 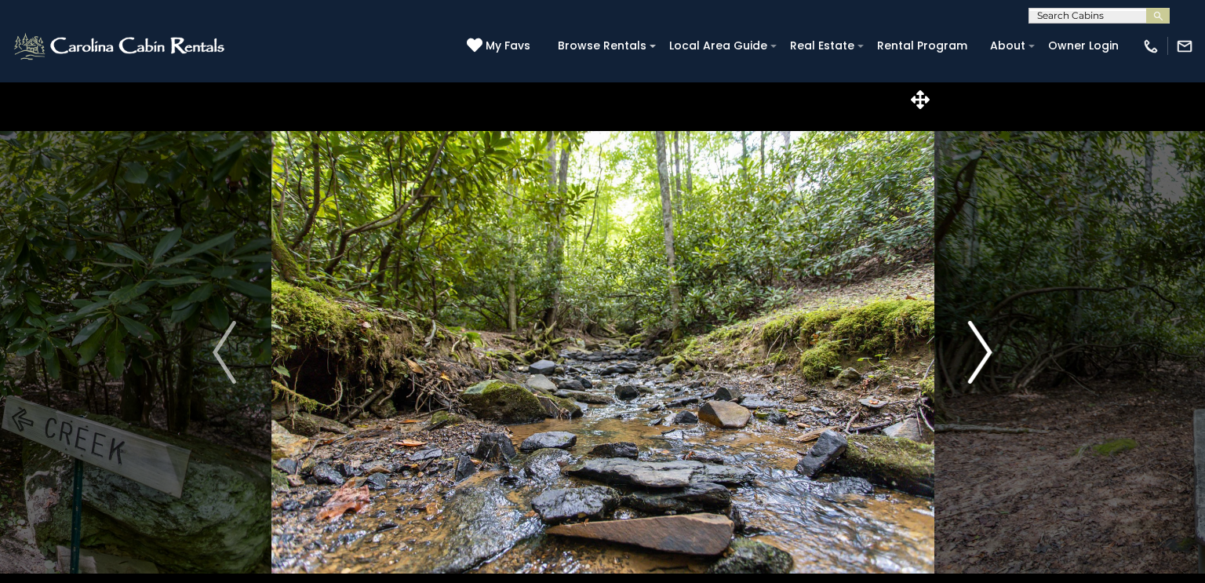 What do you see at coordinates (1151, 46) in the screenshot?
I see `img: phone-regular-white.png` at bounding box center [1151, 46].